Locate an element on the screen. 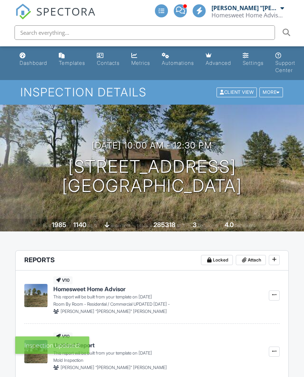  div: 3 is located at coordinates (194, 225).